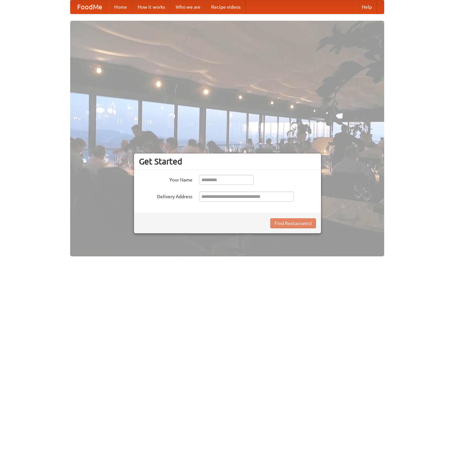  What do you see at coordinates (90, 7) in the screenshot?
I see `a: FoodMe` at bounding box center [90, 7].